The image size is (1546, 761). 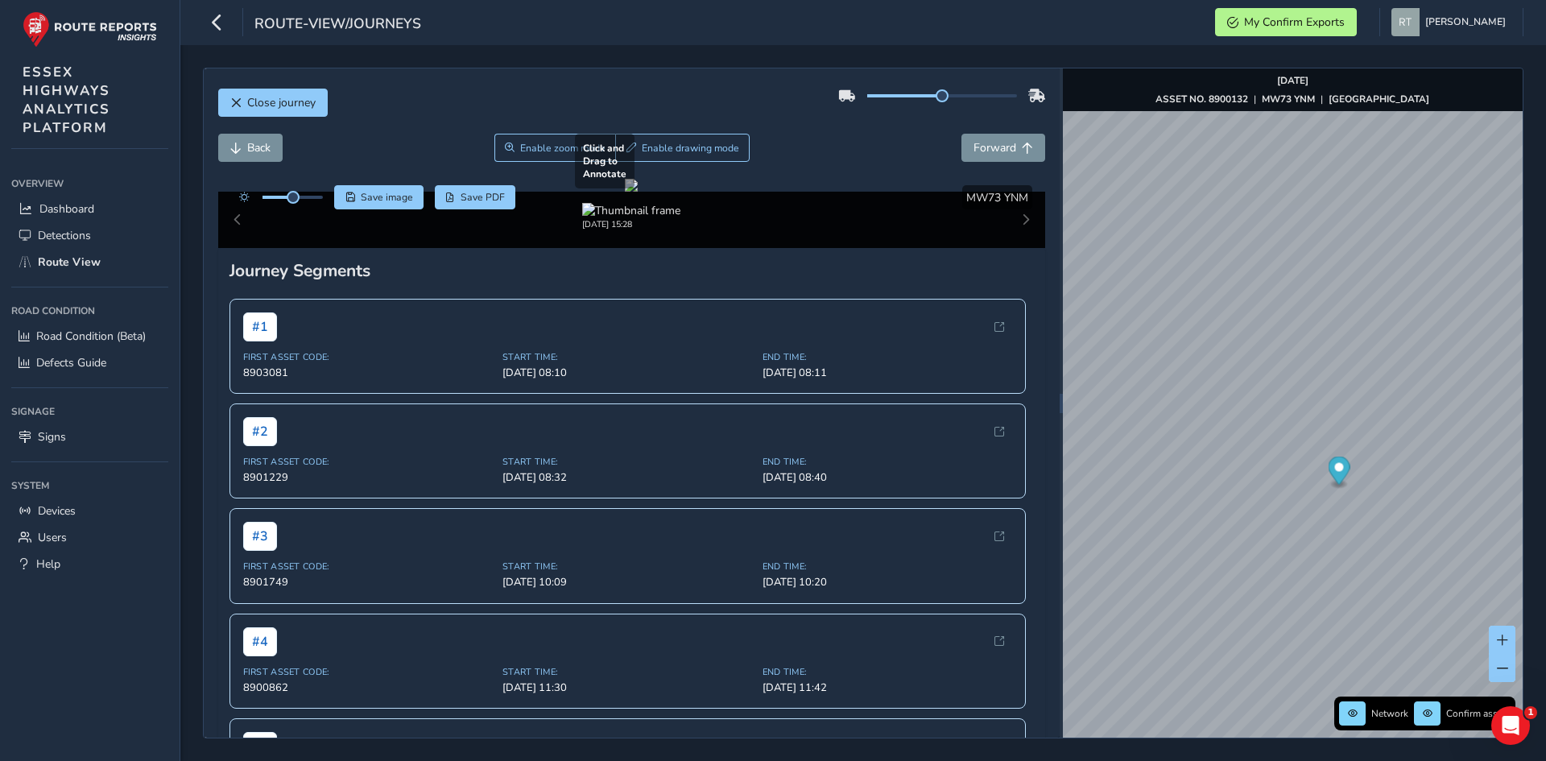 What do you see at coordinates (368, 477) in the screenshot?
I see `span: 8901229` at bounding box center [368, 477].